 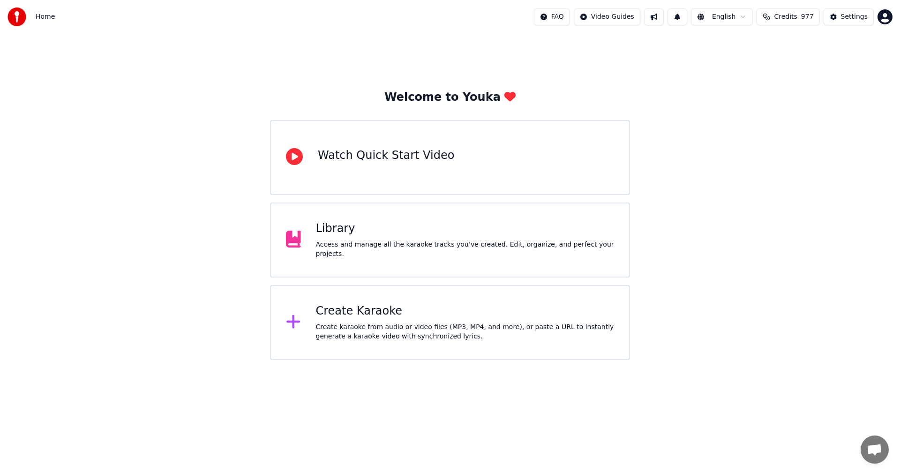 What do you see at coordinates (450, 97) in the screenshot?
I see `div: Welcome to Youka` at bounding box center [450, 97].